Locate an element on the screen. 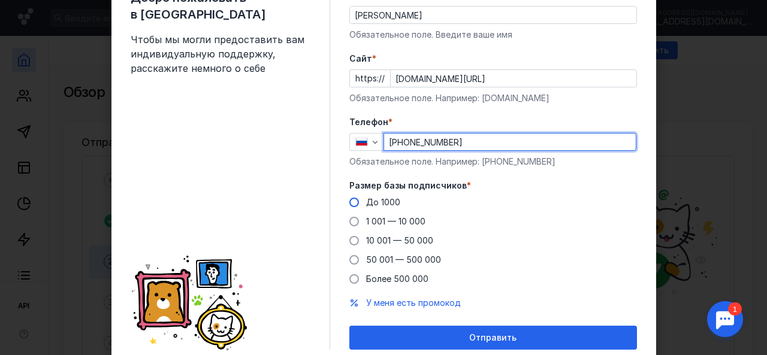 This screenshot has width=767, height=355. span: Отправить is located at coordinates (492, 338).